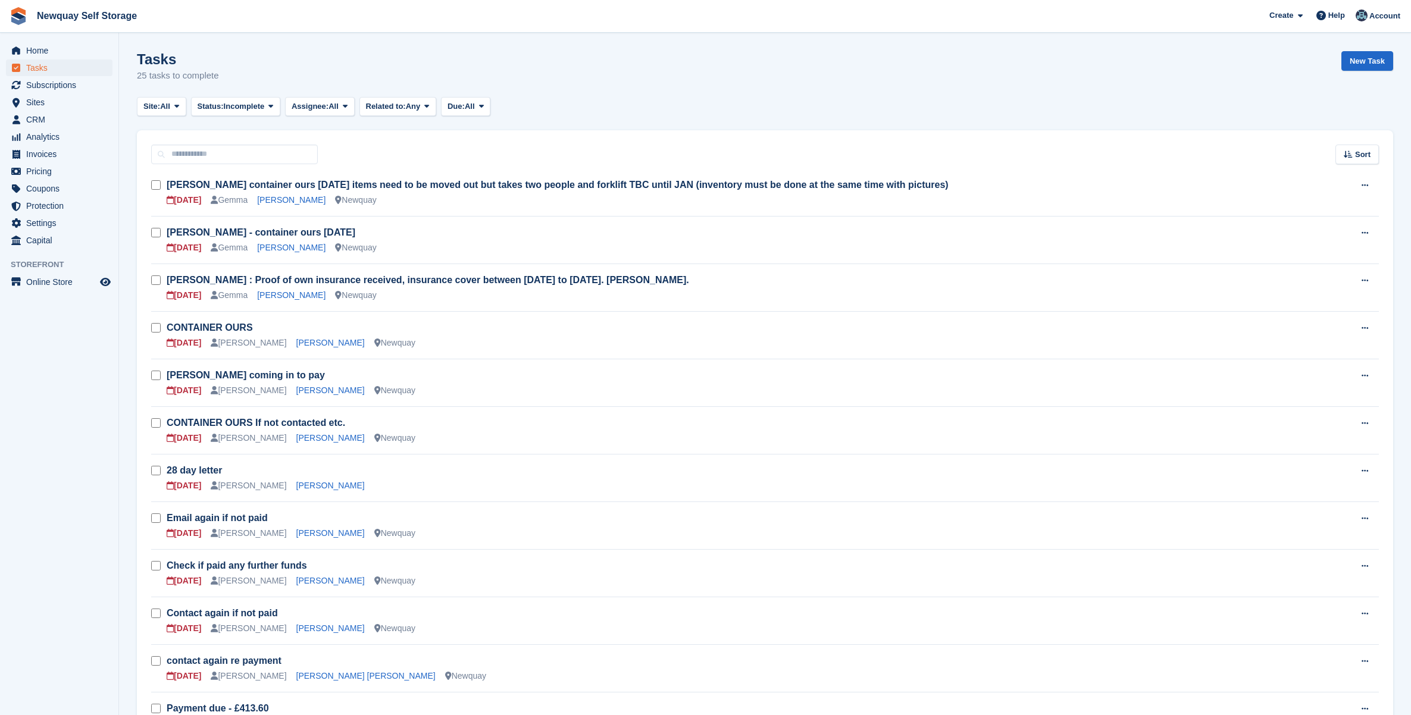 This screenshot has height=715, width=1411. I want to click on span: Capital, so click(62, 240).